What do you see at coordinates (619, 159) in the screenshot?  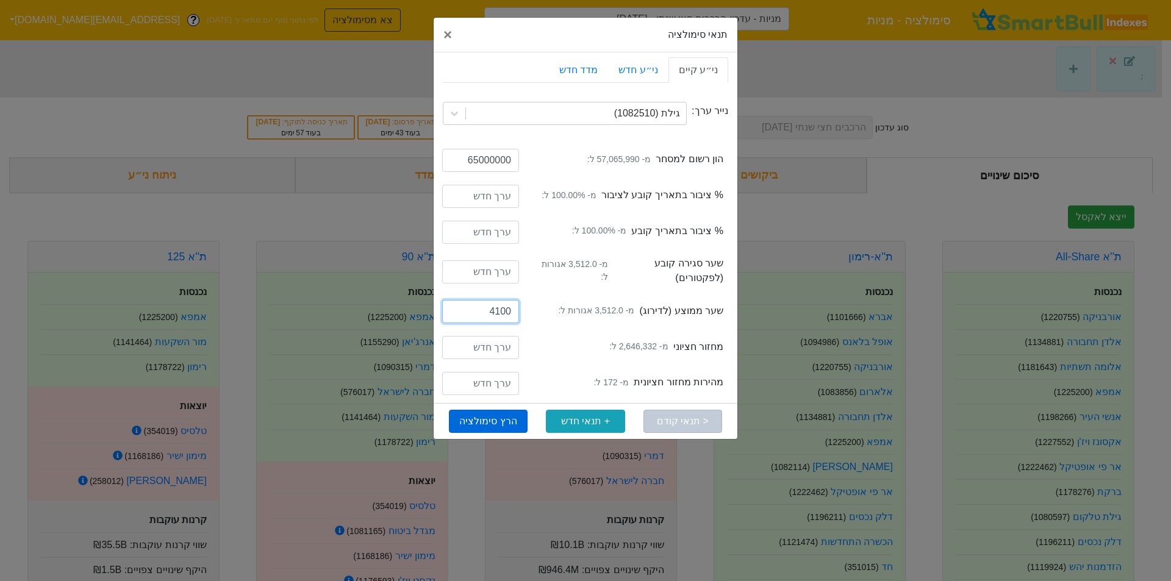 I see `small: מ- 57,065,990 ל:` at bounding box center [619, 159].